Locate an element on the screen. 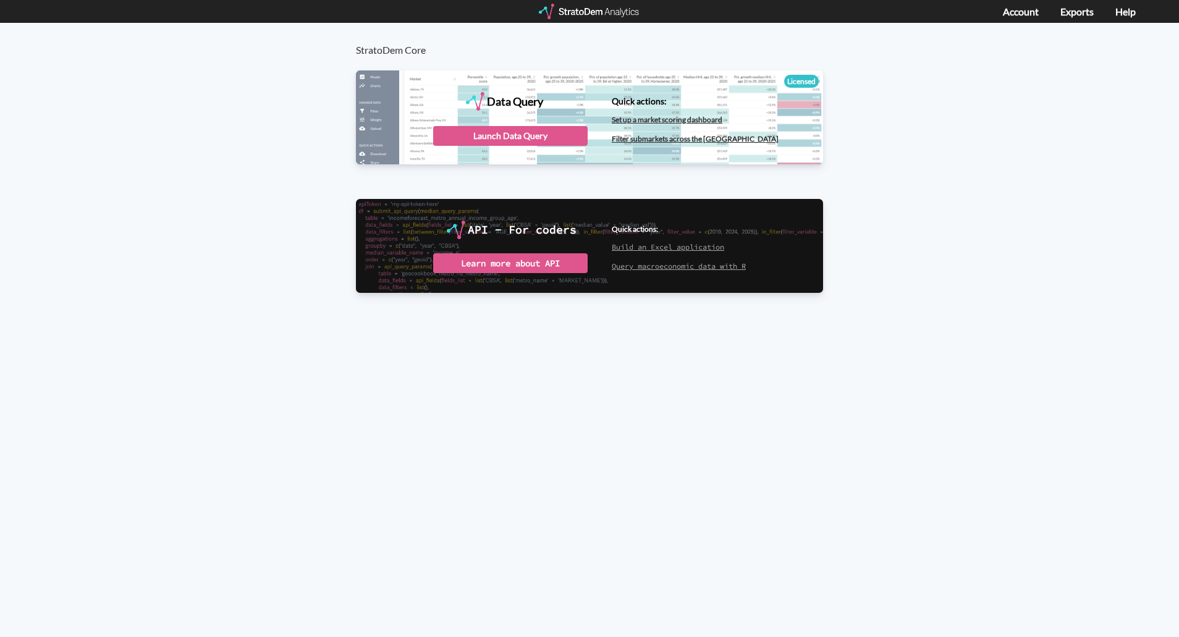  div: Data Query is located at coordinates (515, 101).